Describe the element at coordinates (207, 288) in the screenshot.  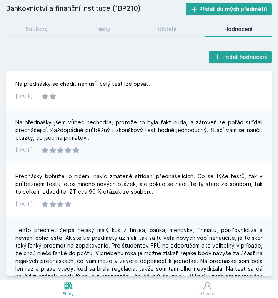
I see `a: Uživatel` at that location.